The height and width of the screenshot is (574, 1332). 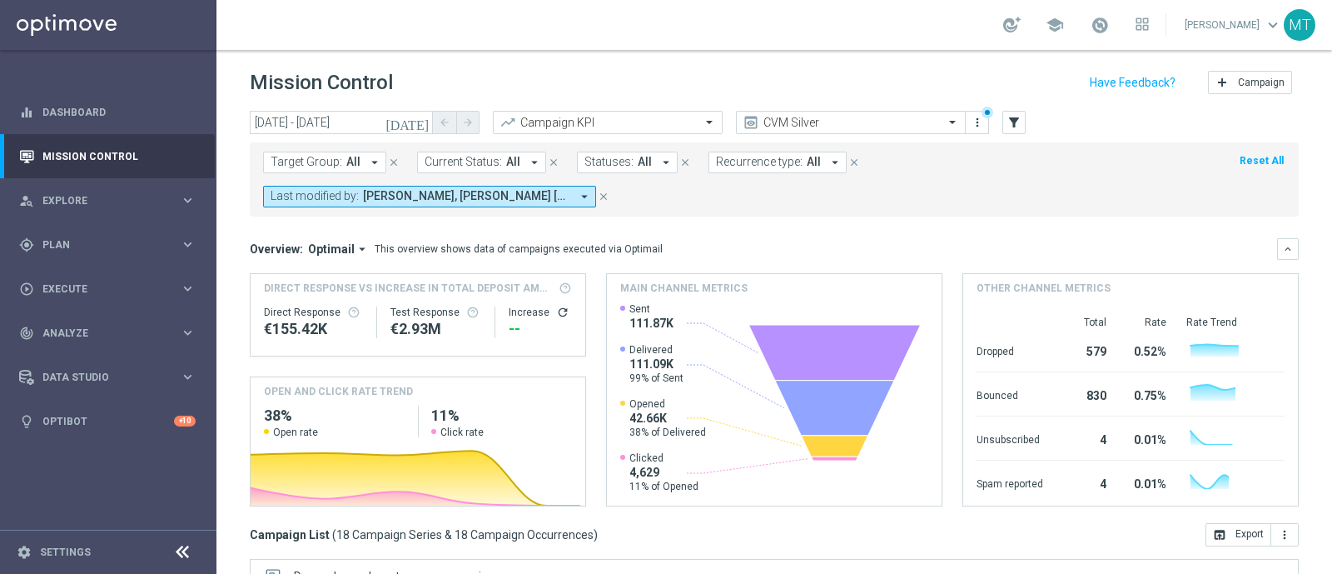 I want to click on i: settings, so click(x=24, y=552).